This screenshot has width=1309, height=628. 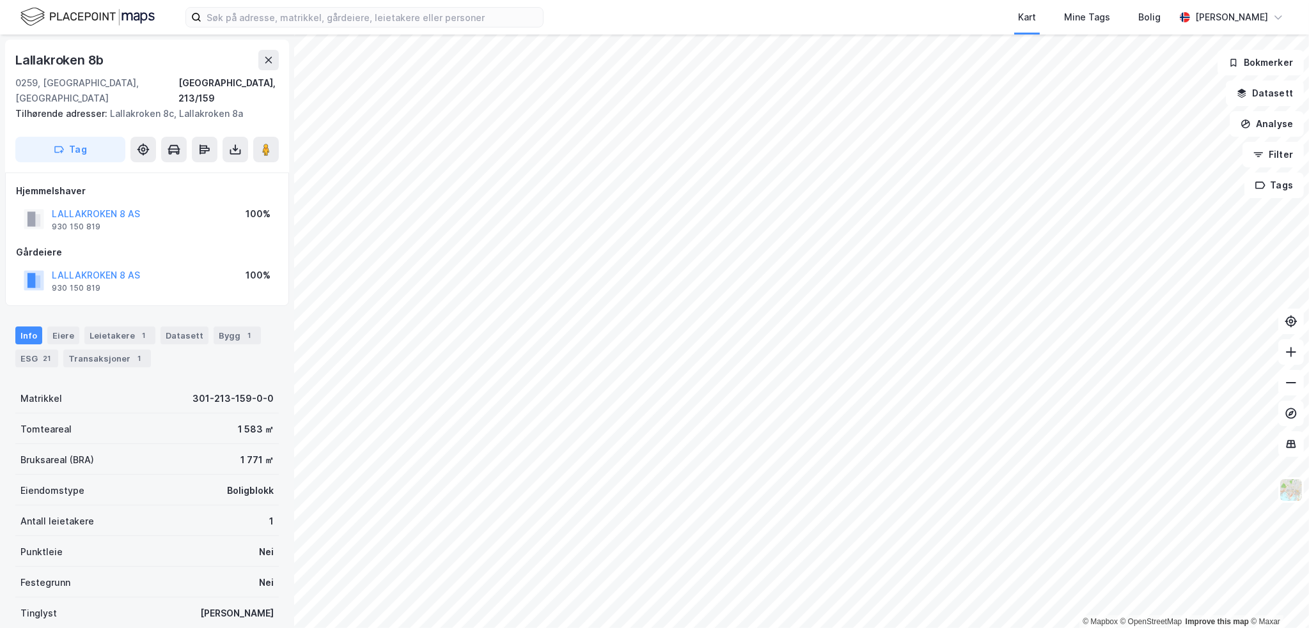 I want to click on img: Z, so click(x=1291, y=490).